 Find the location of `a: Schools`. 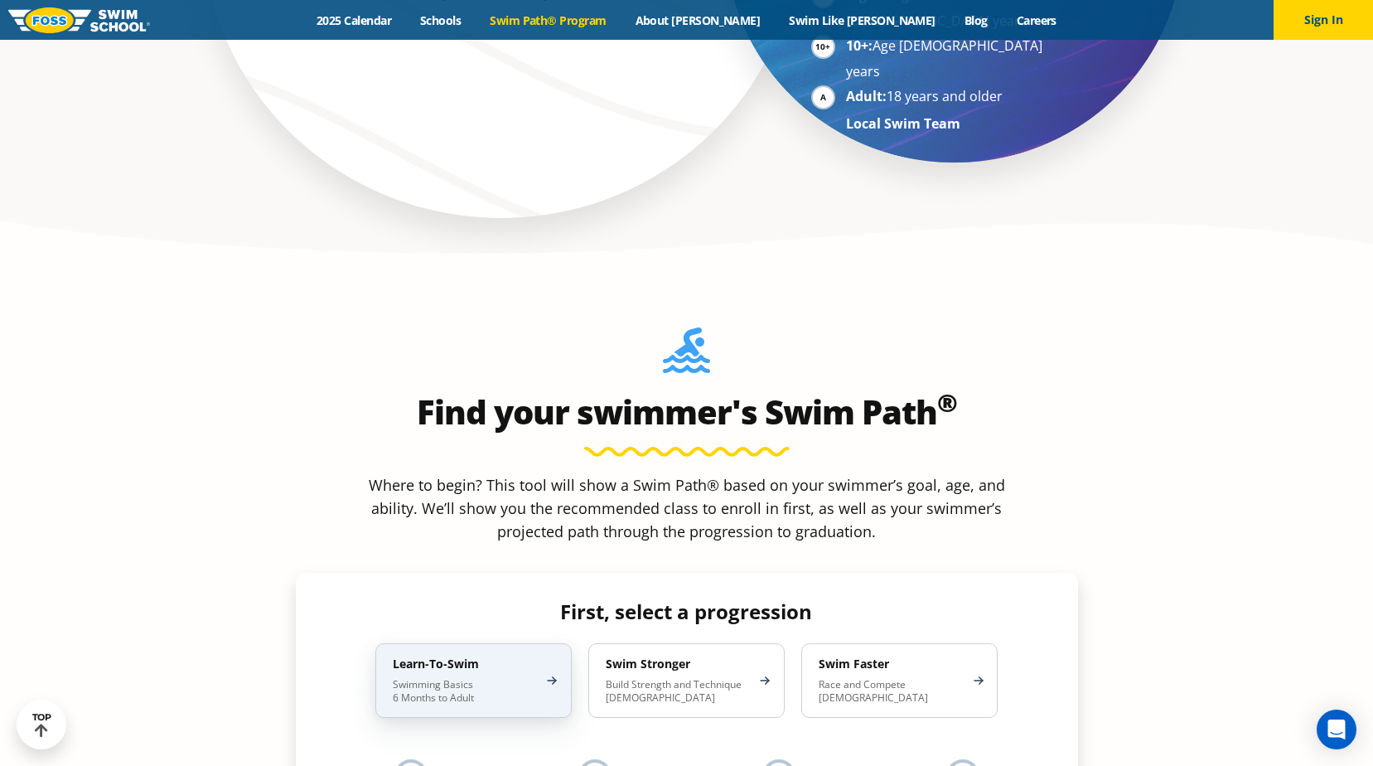

a: Schools is located at coordinates (441, 20).